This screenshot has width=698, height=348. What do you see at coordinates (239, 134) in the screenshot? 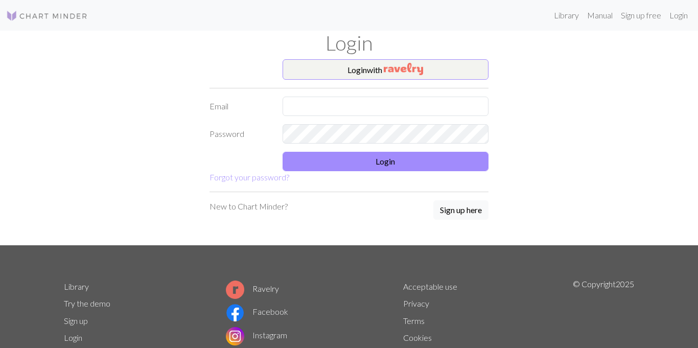
I see `label: Password` at bounding box center [239, 134].